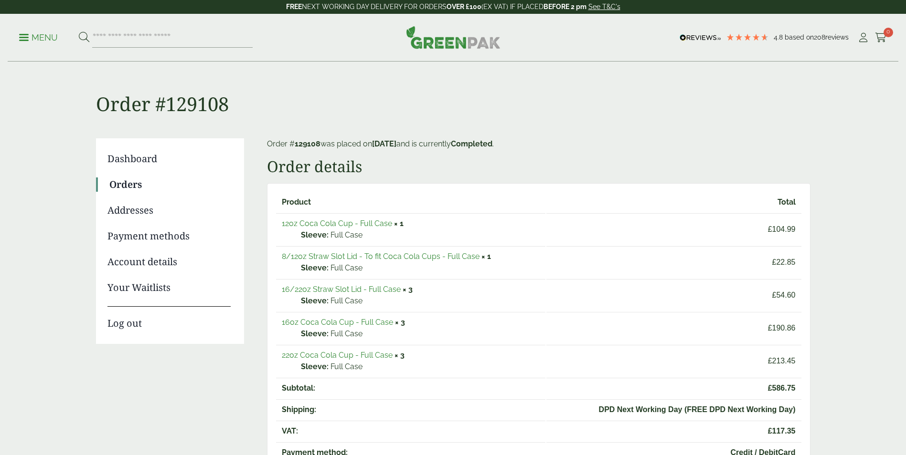 The image size is (906, 455). I want to click on a: Orders, so click(170, 185).